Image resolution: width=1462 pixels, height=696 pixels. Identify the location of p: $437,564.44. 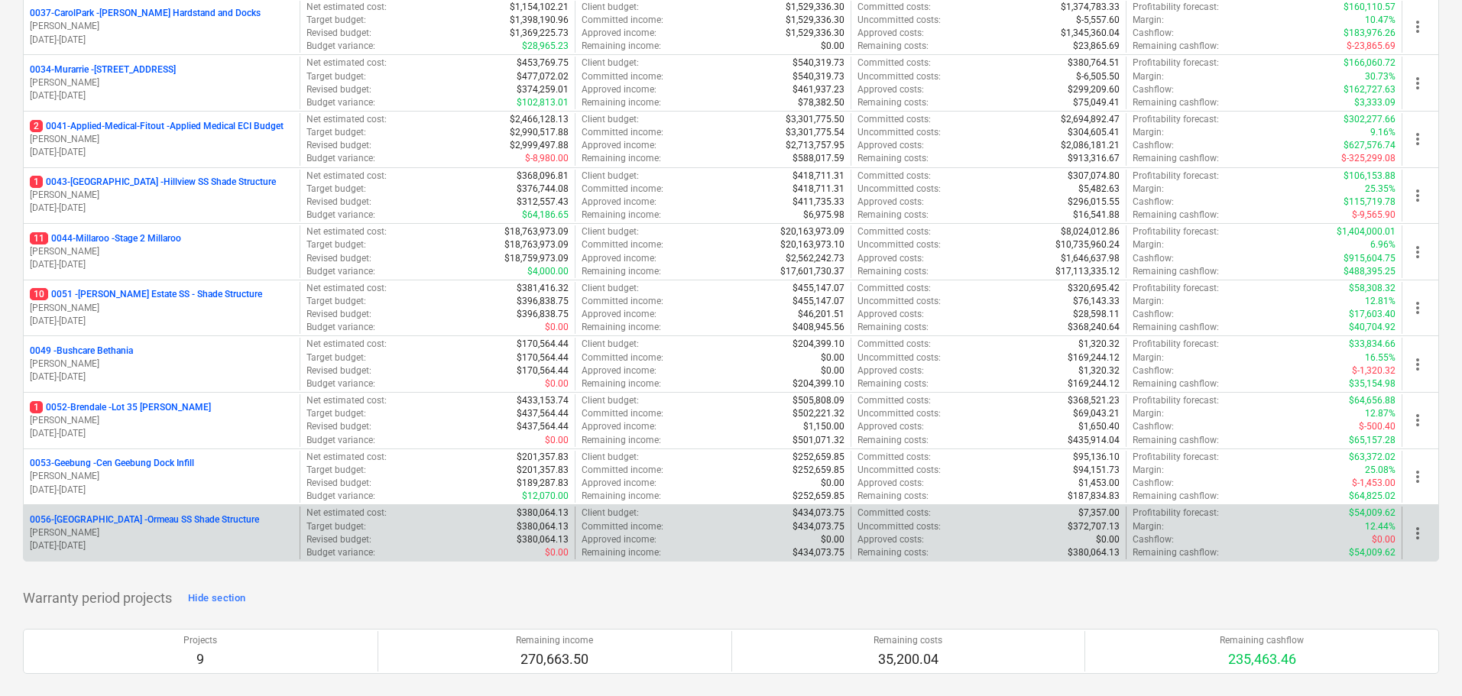
(543, 414).